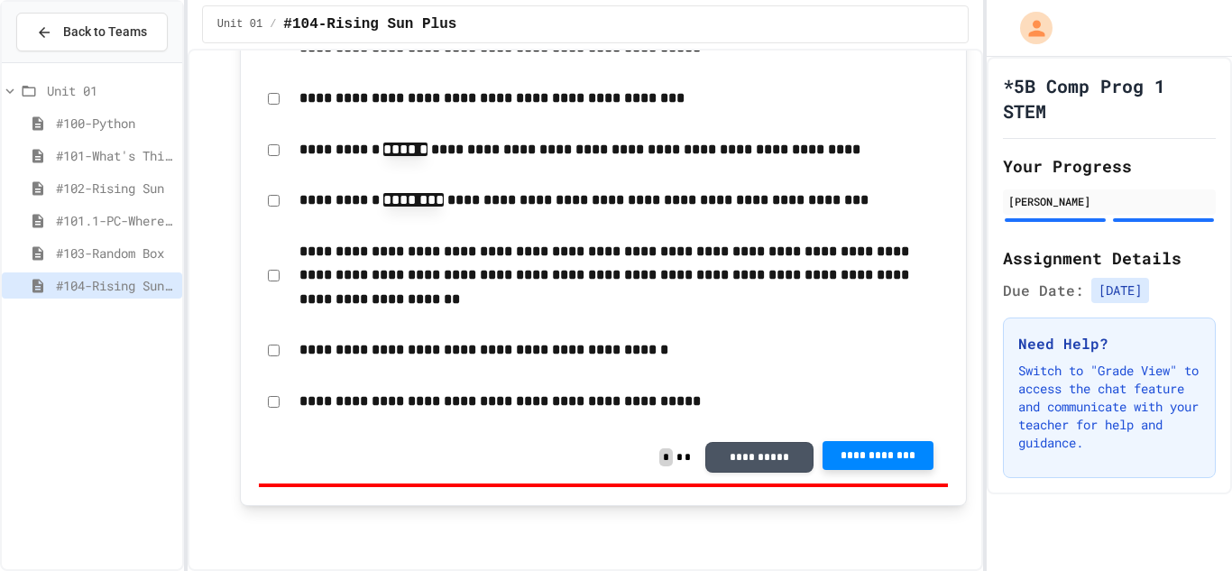  What do you see at coordinates (115, 220) in the screenshot?
I see `span: #101.1-PC-Where am I?` at bounding box center [115, 220].